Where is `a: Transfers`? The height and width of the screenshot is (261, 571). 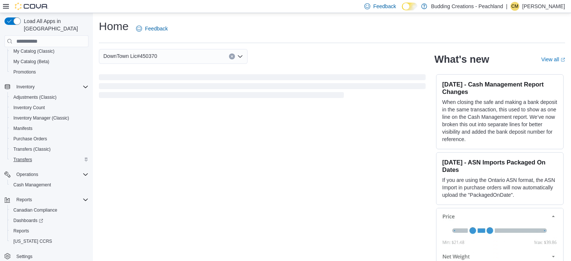
a: Transfers is located at coordinates (23, 160).